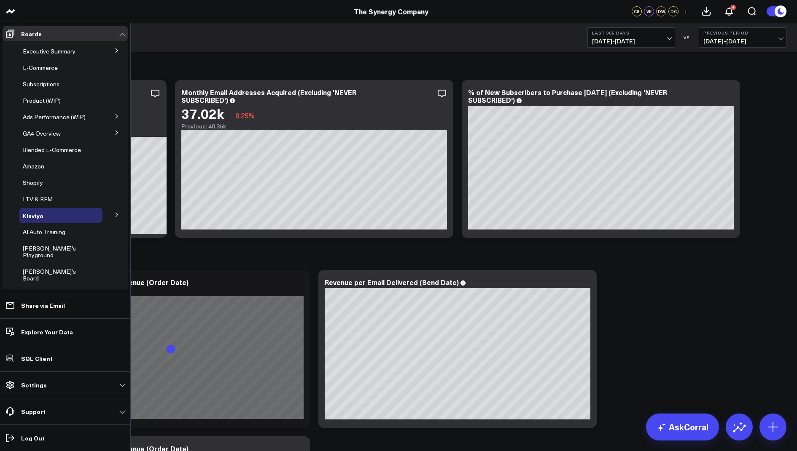  Describe the element at coordinates (38, 199) in the screenshot. I see `a: LTV & RFM` at that location.